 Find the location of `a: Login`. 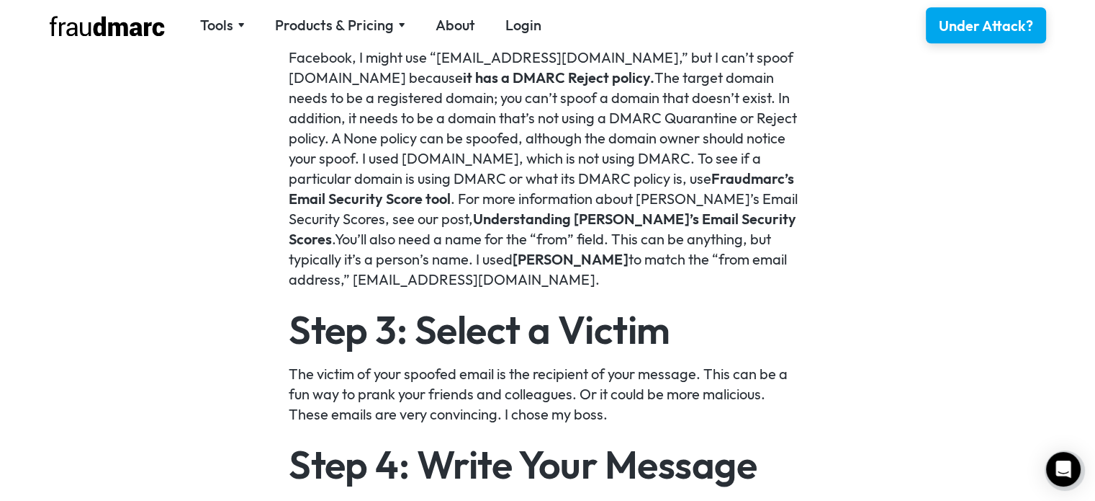

a: Login is located at coordinates (524, 25).